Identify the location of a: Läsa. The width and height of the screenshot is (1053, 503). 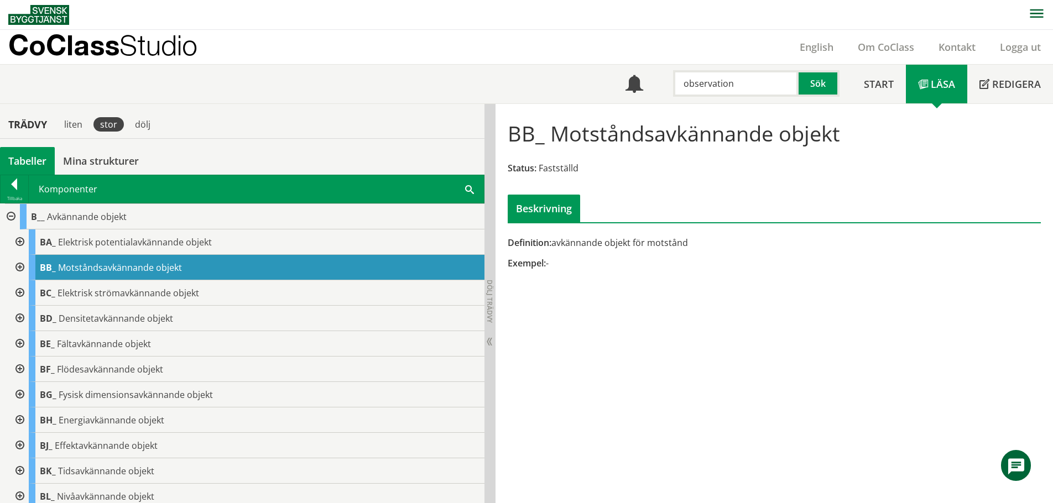
(937, 84).